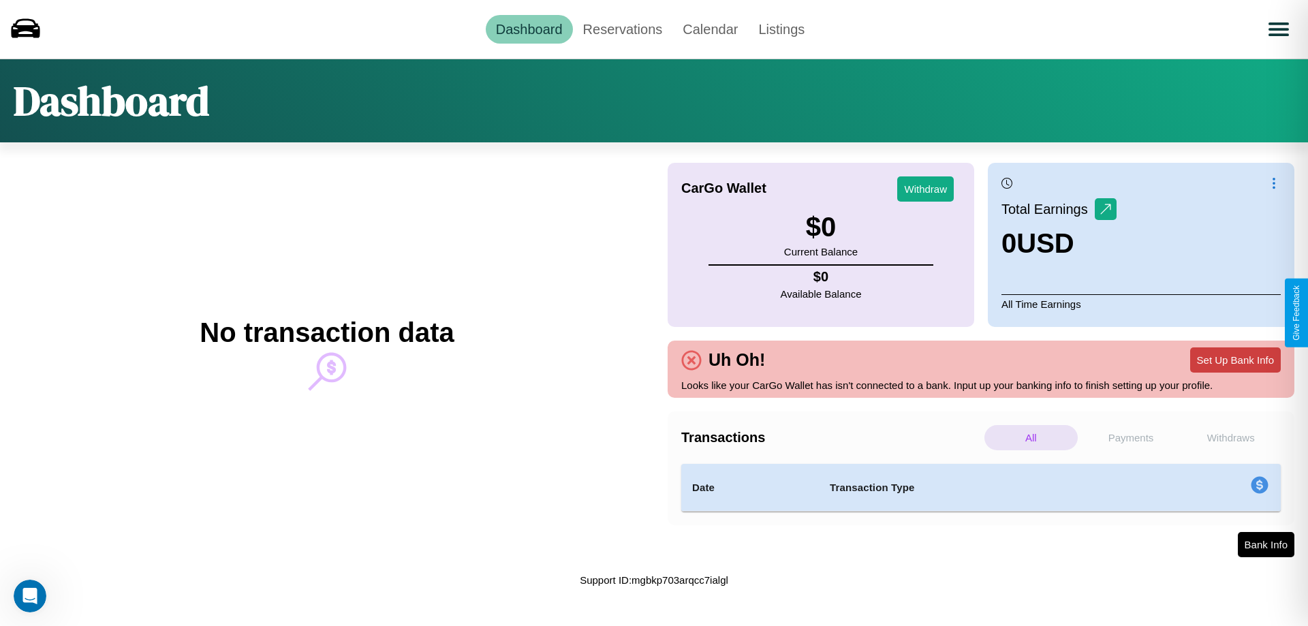 The image size is (1308, 626). Describe the element at coordinates (1048, 209) in the screenshot. I see `p: Total Earnings` at that location.